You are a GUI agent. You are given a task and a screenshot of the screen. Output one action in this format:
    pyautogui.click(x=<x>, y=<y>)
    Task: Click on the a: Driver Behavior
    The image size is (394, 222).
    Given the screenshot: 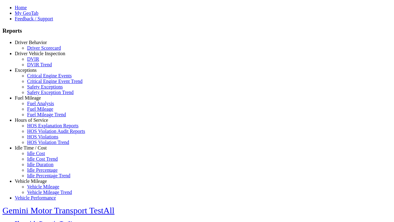 What is the action you would take?
    pyautogui.click(x=31, y=42)
    